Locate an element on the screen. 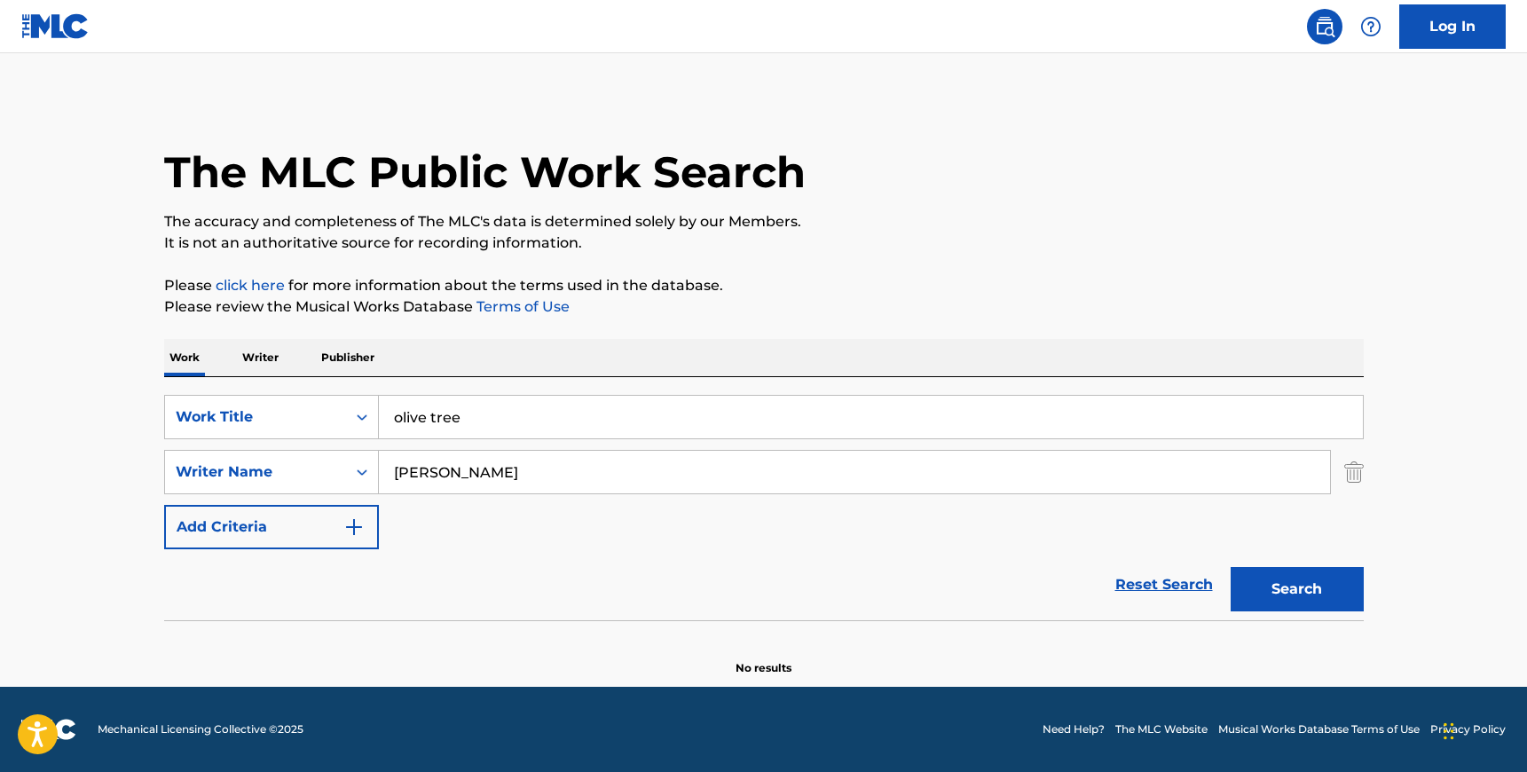 The width and height of the screenshot is (1527, 772). a: Musical Works Database Terms of Use is located at coordinates (1318, 729).